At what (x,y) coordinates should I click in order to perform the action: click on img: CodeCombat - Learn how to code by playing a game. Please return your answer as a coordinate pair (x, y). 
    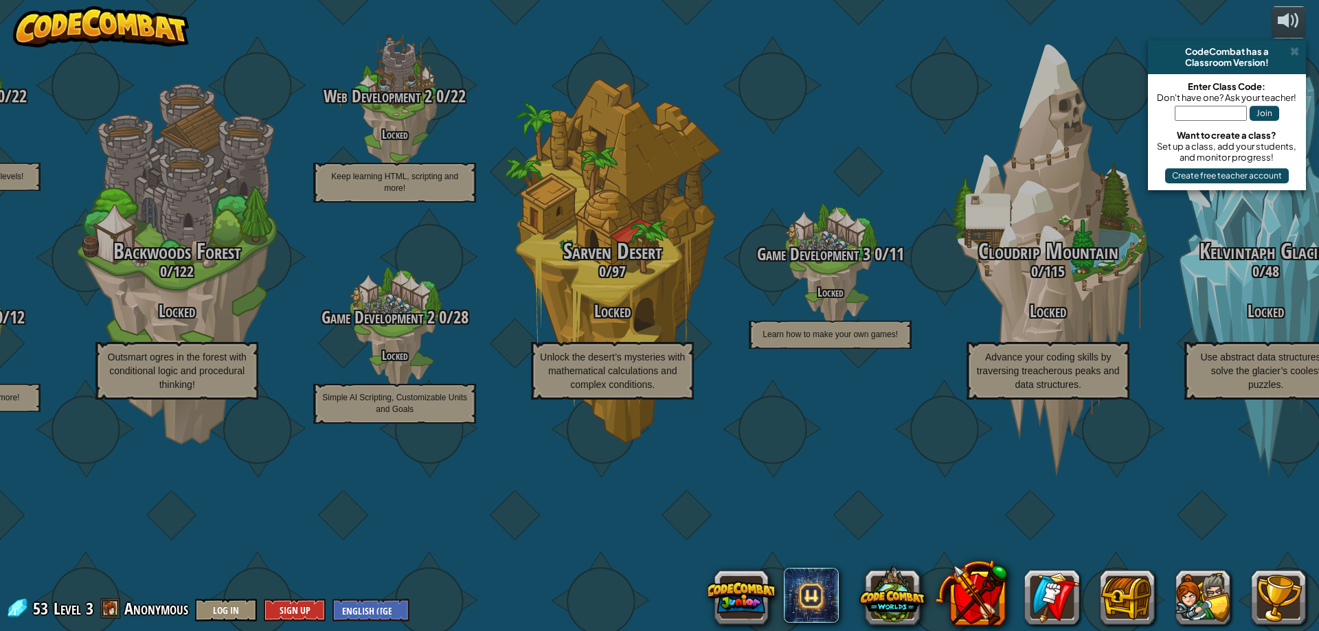
    Looking at the image, I should click on (101, 27).